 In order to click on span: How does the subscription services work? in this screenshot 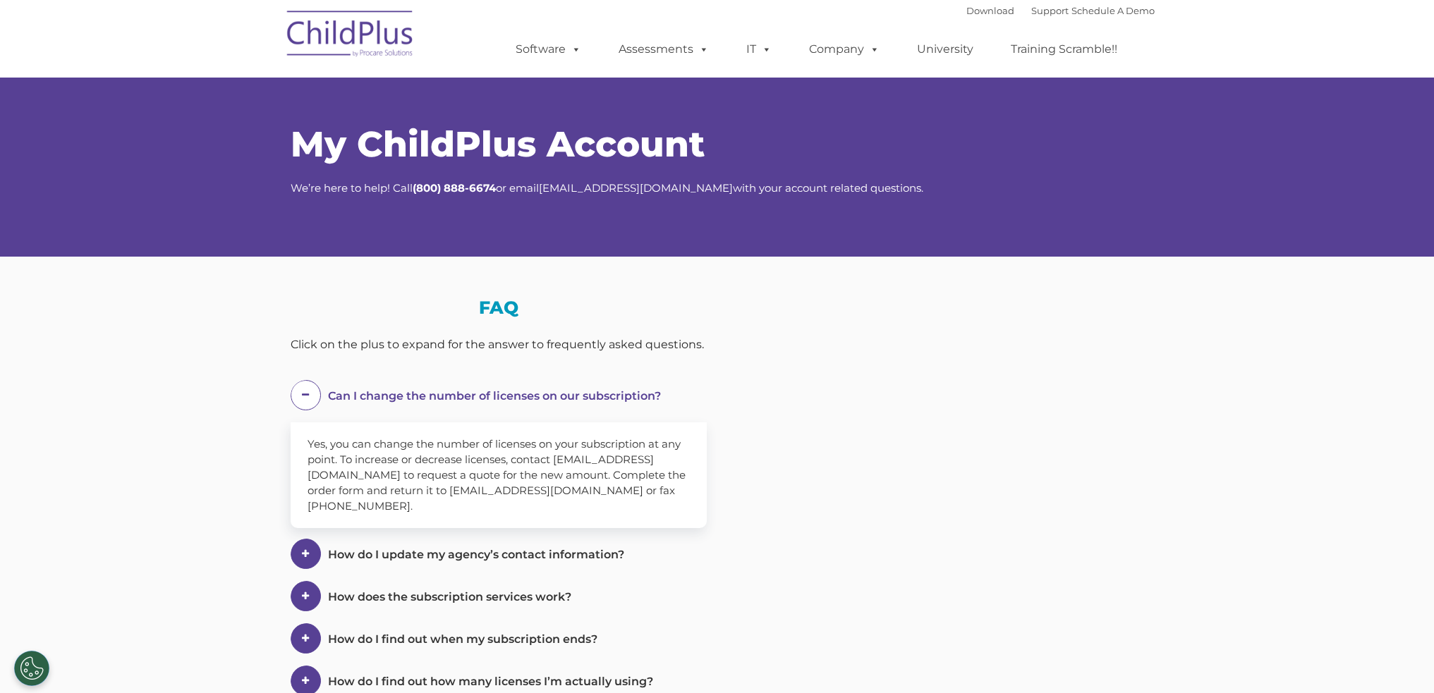, I will do `click(449, 597)`.